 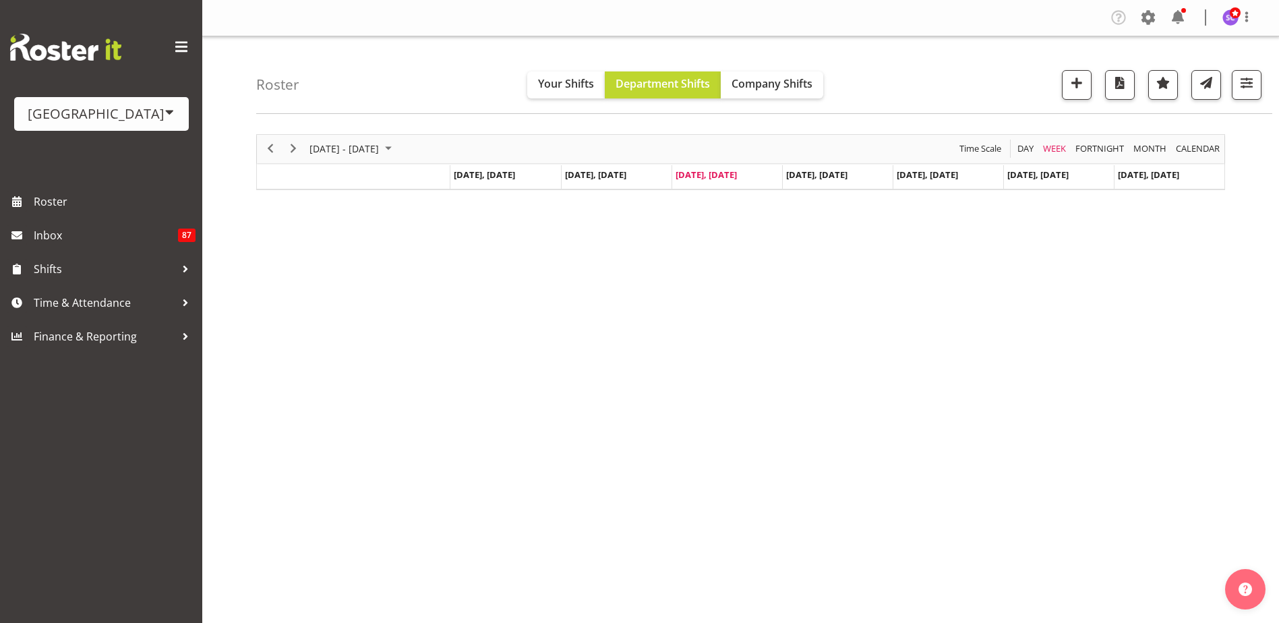 What do you see at coordinates (1054, 148) in the screenshot?
I see `span: Week` at bounding box center [1054, 148].